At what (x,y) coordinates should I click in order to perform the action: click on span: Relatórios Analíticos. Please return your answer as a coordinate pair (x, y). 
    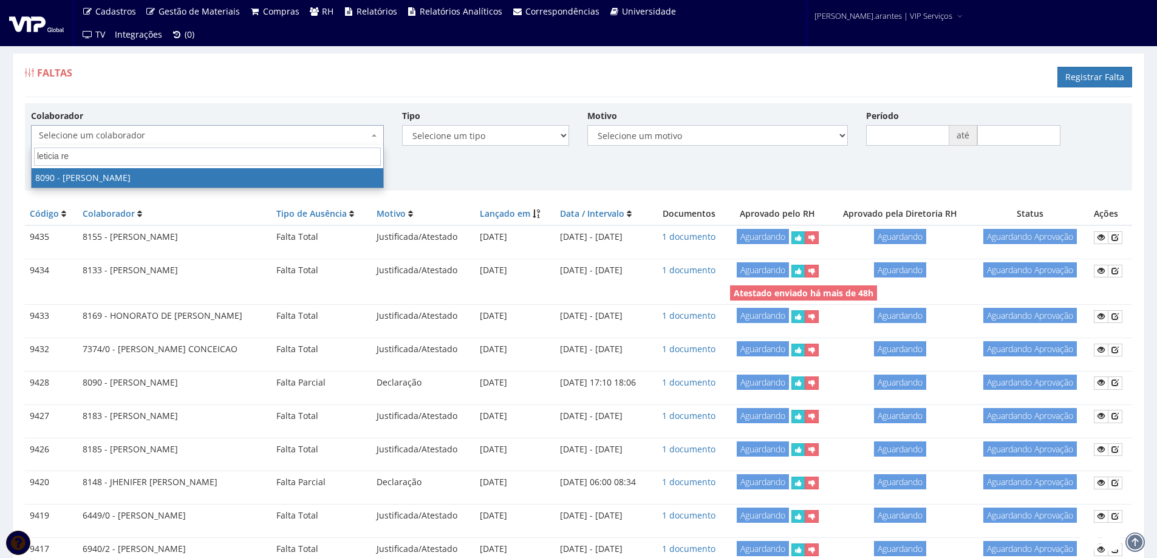
    Looking at the image, I should click on (461, 11).